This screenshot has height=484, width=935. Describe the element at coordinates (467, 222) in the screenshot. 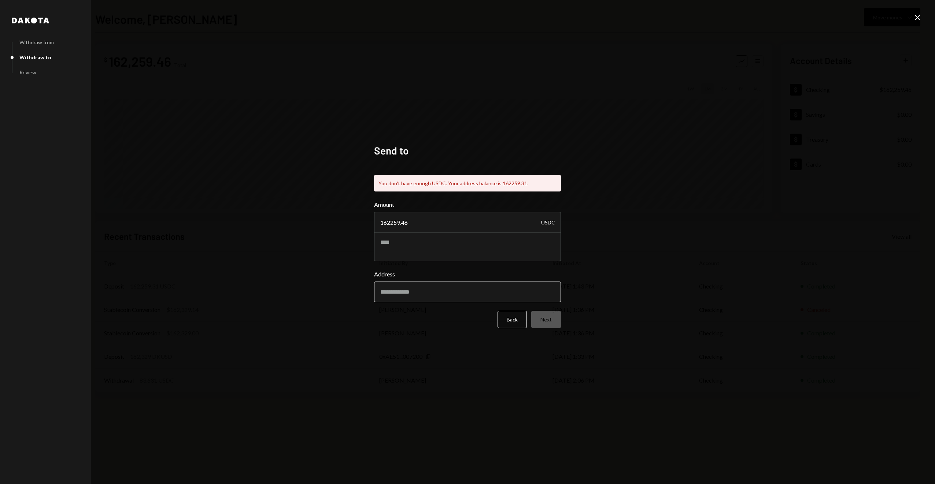

I see `input: Enter amount` at that location.